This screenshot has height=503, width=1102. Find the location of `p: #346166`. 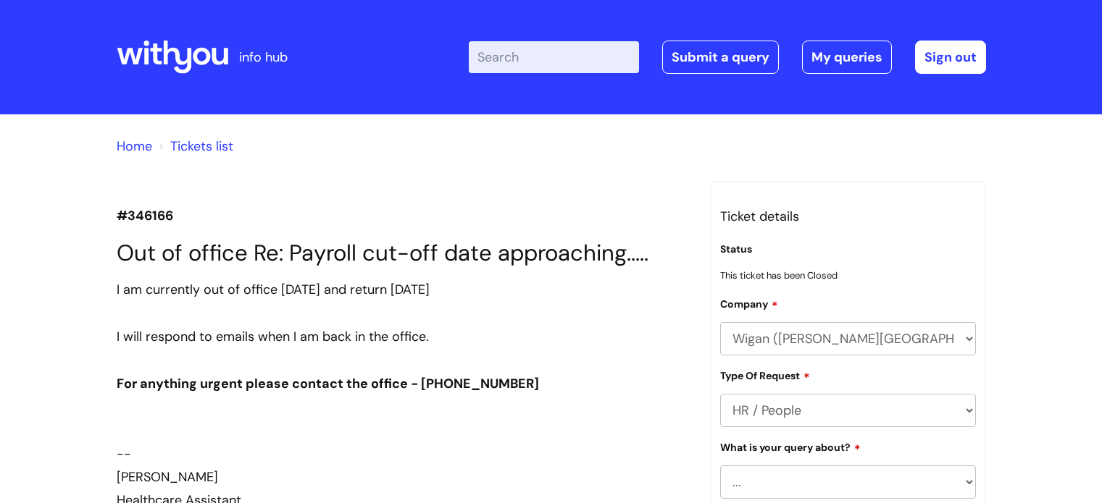

p: #346166 is located at coordinates (403, 216).